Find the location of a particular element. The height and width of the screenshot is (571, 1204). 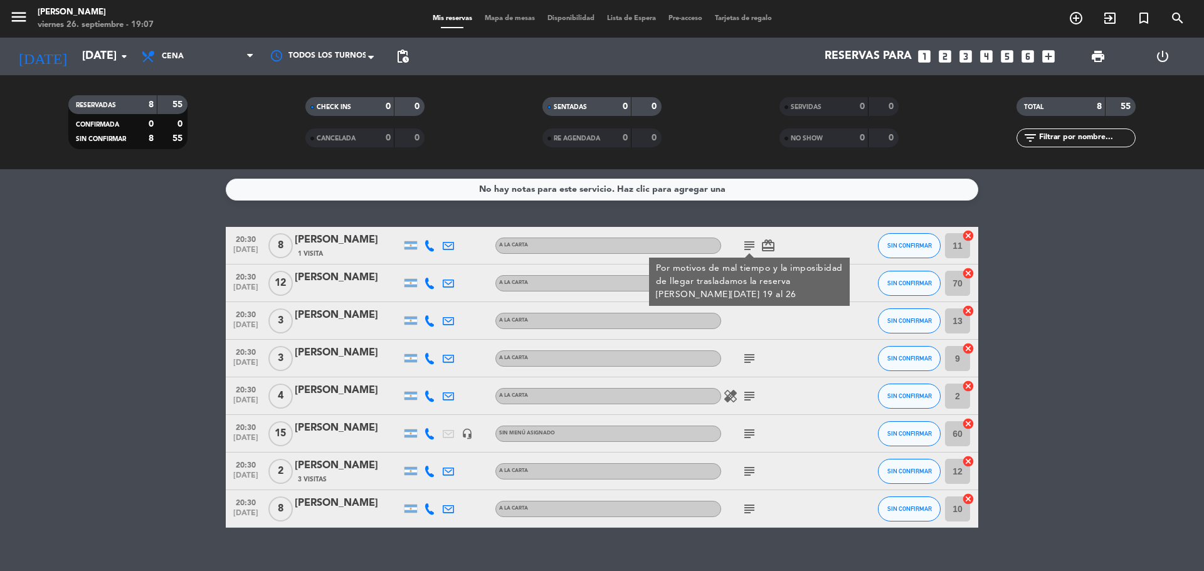

span: 1 Visita is located at coordinates (310, 254).